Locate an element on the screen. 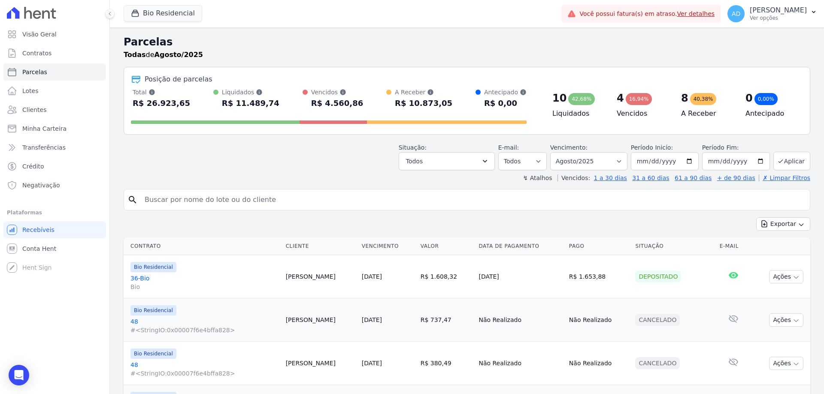  strong: Agosto/2025 is located at coordinates (178, 54).